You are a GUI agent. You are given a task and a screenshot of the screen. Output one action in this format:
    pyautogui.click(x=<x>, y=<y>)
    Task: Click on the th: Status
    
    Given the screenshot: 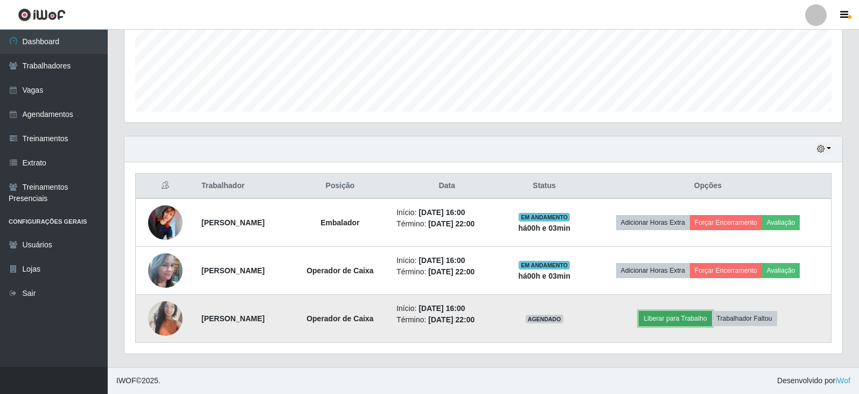 What is the action you would take?
    pyautogui.click(x=544, y=186)
    